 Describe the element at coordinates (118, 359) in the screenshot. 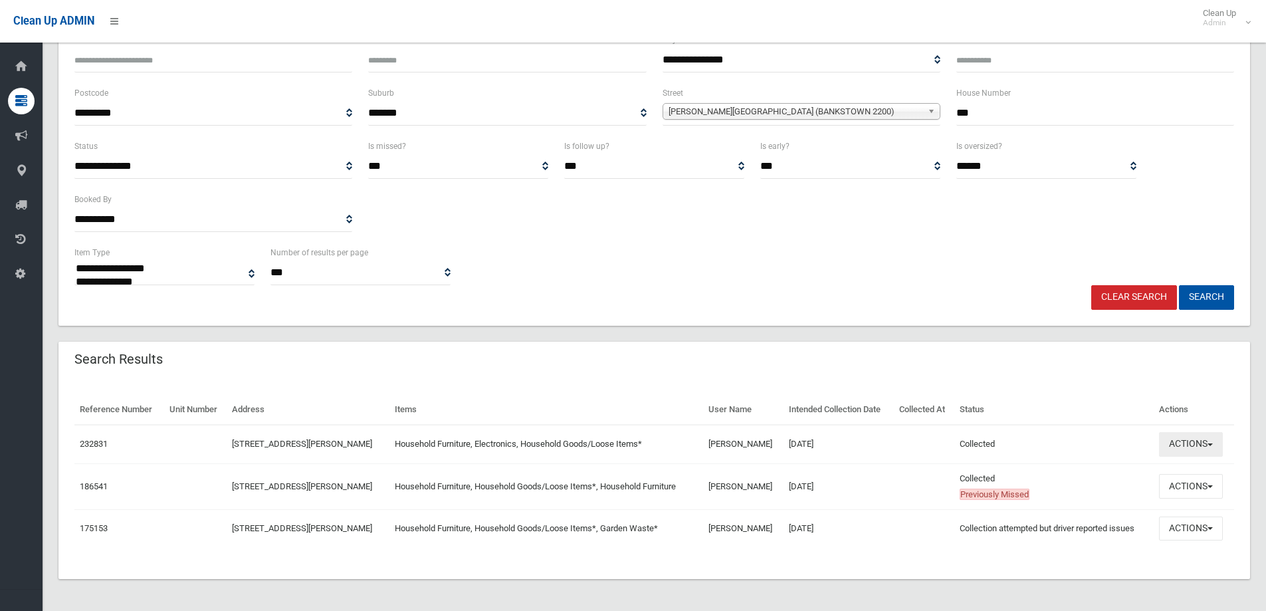

I see `header: Search Results` at that location.